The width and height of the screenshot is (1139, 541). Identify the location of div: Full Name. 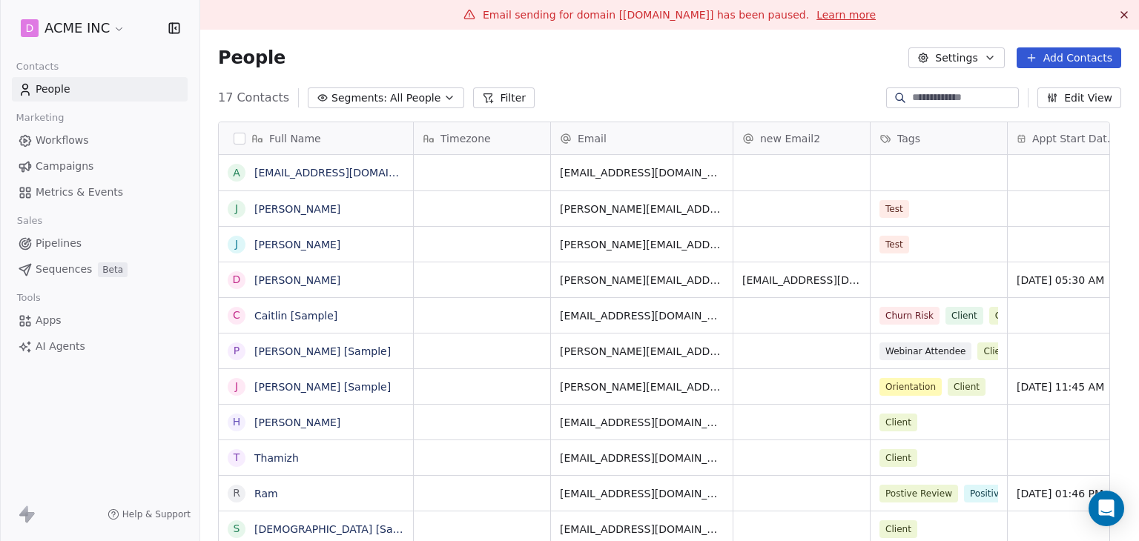
(316, 138).